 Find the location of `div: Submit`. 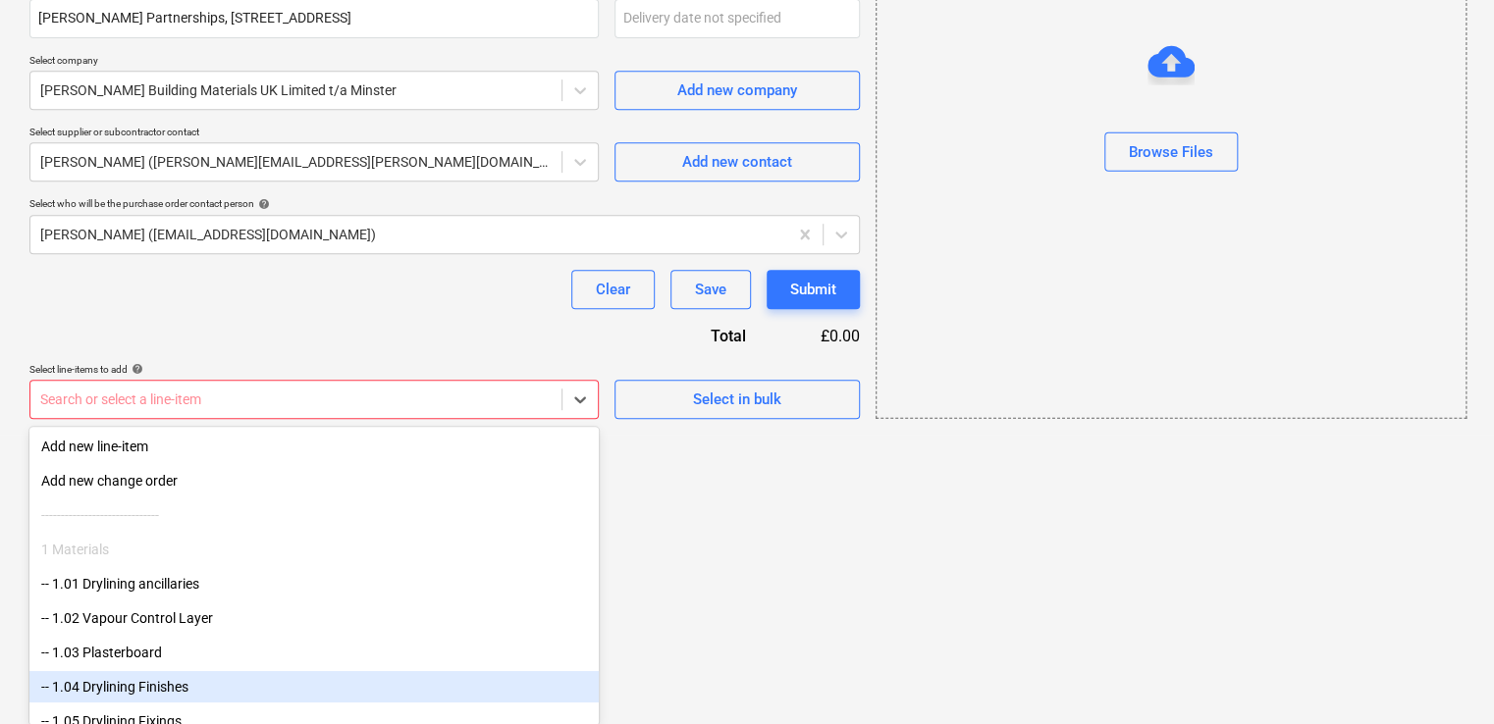

div: Submit is located at coordinates (813, 289).